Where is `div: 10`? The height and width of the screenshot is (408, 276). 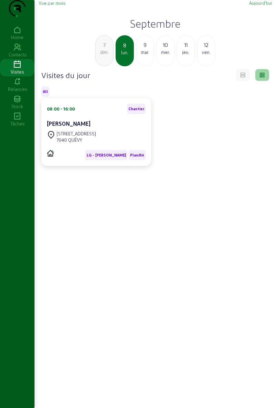 div: 10 is located at coordinates (165, 45).